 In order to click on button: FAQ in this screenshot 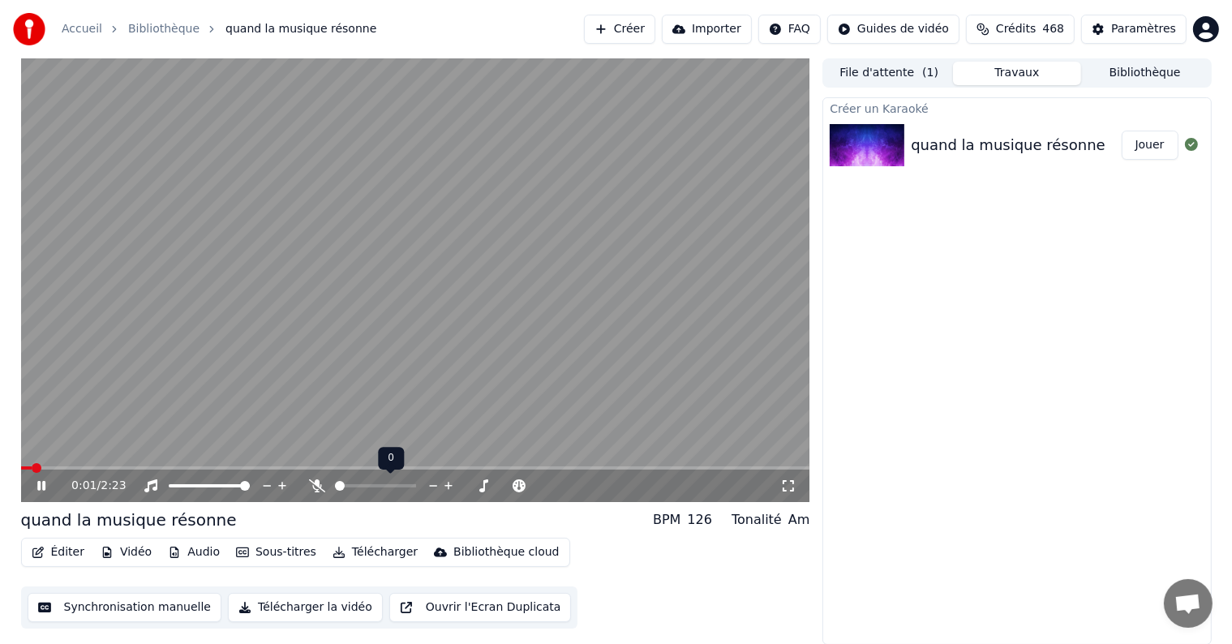, I will do `click(789, 29)`.